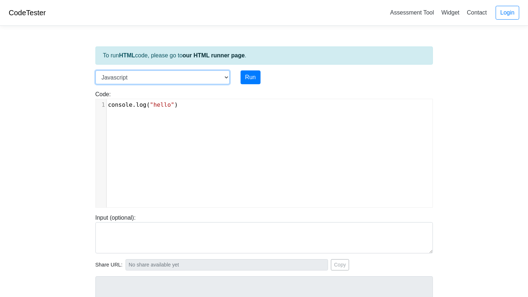 The width and height of the screenshot is (528, 297). Describe the element at coordinates (101, 105) in the screenshot. I see `div: 1` at that location.